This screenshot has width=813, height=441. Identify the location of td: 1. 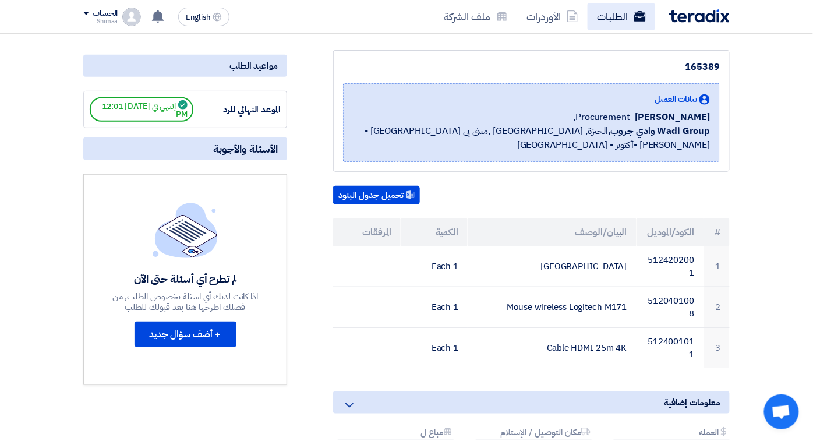
(717, 267).